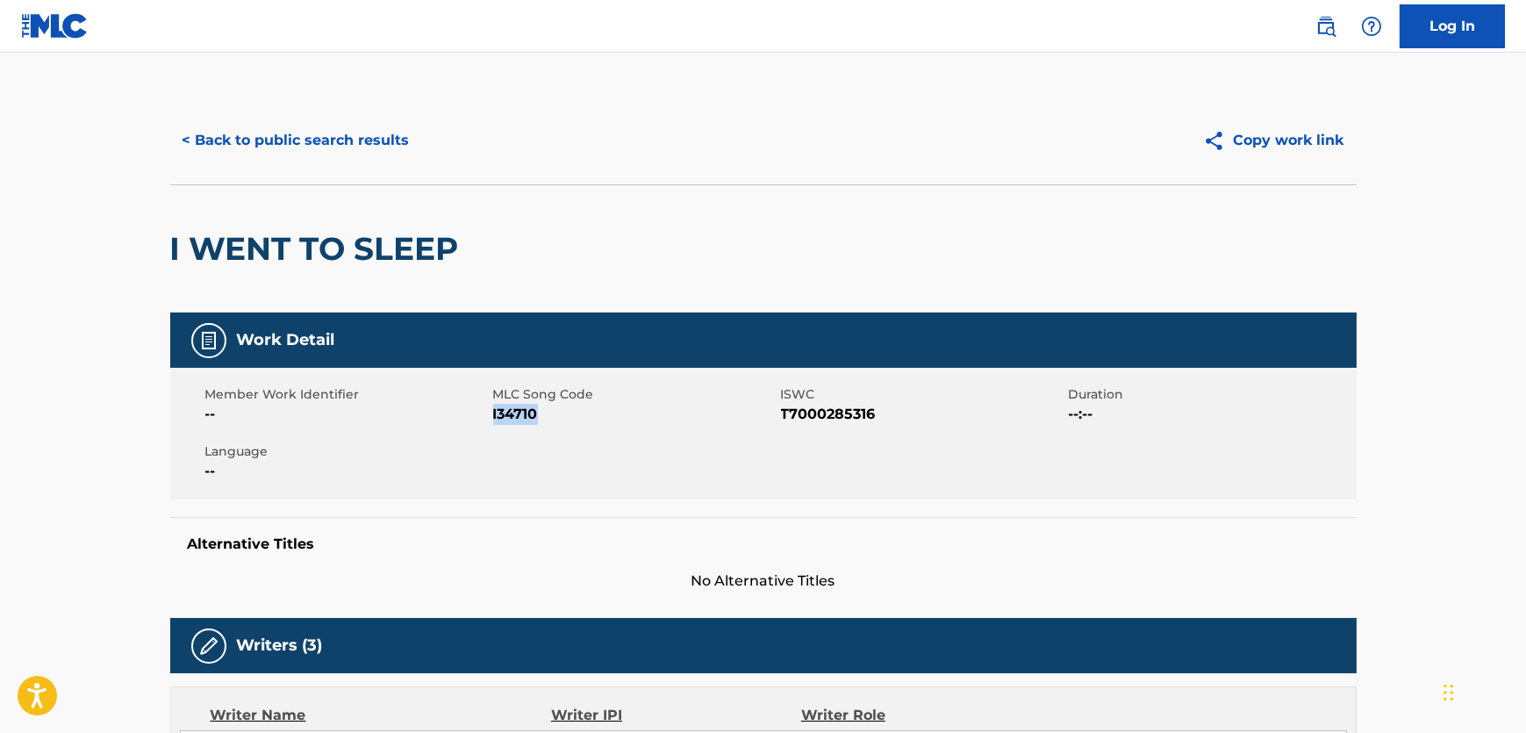 The image size is (1526, 733). I want to click on span: Duration, so click(1210, 394).